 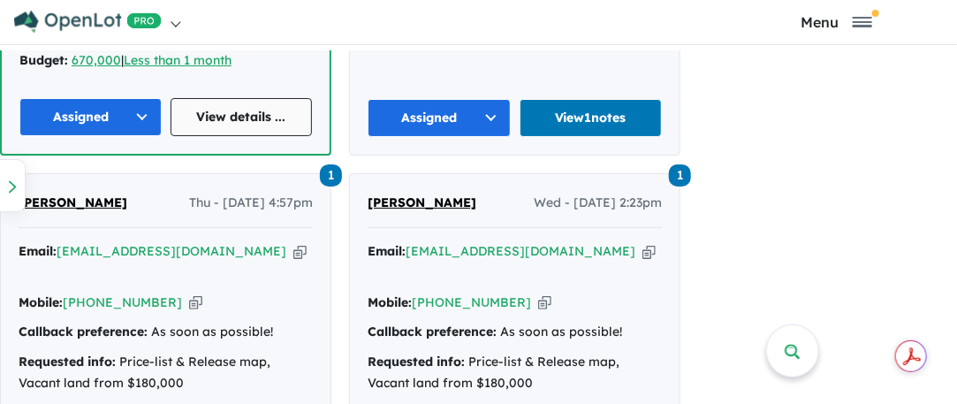 What do you see at coordinates (178, 60) in the screenshot?
I see `a: Less than 1 month` at bounding box center [178, 60].